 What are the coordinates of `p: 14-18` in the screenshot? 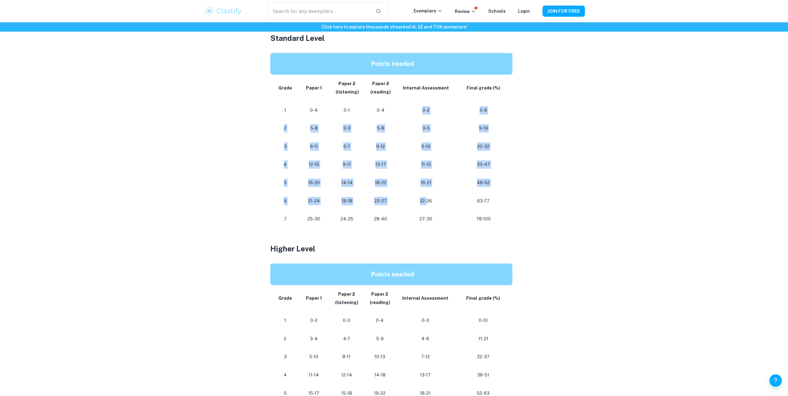 It's located at (380, 375).